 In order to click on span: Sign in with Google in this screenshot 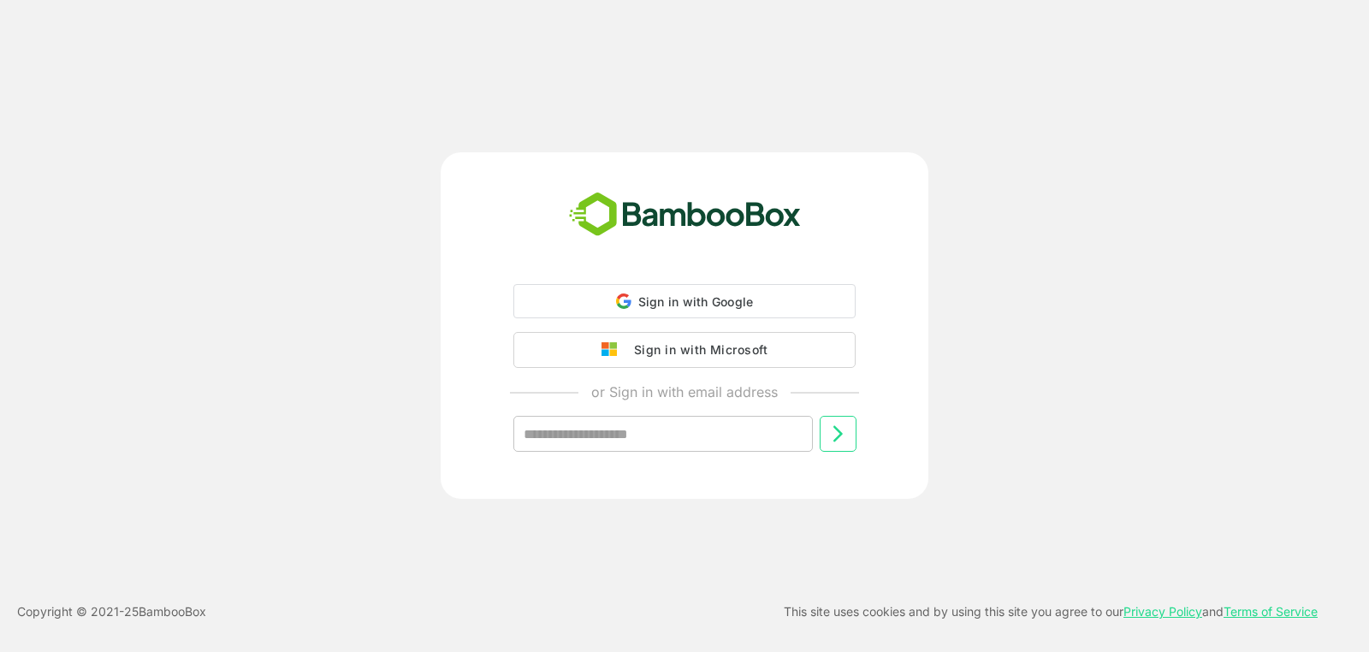, I will do `click(696, 301)`.